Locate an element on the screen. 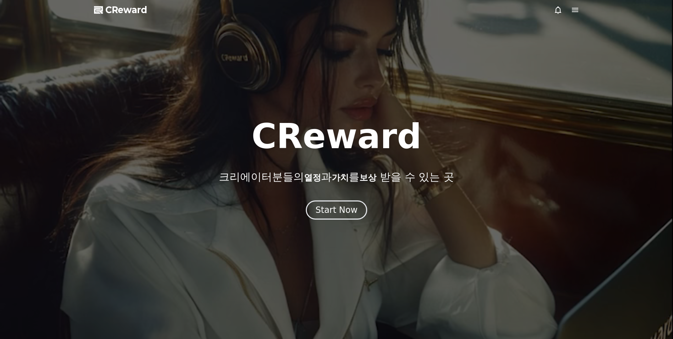 The image size is (673, 339). span: 보상 is located at coordinates (368, 178).